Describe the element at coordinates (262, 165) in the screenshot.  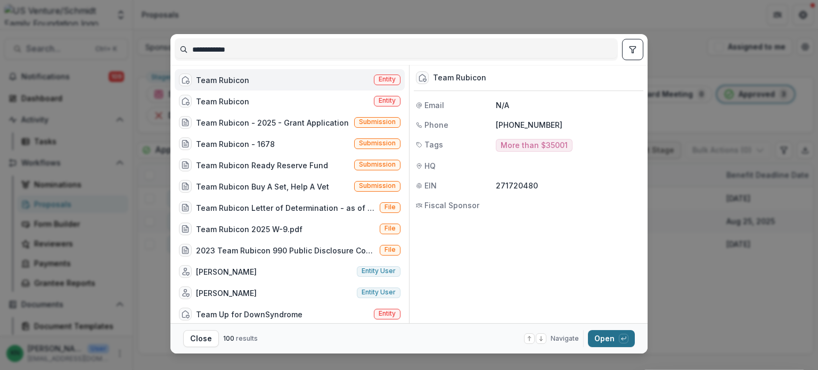
I see `div: Team Rubicon Ready Reserve Fund` at that location.